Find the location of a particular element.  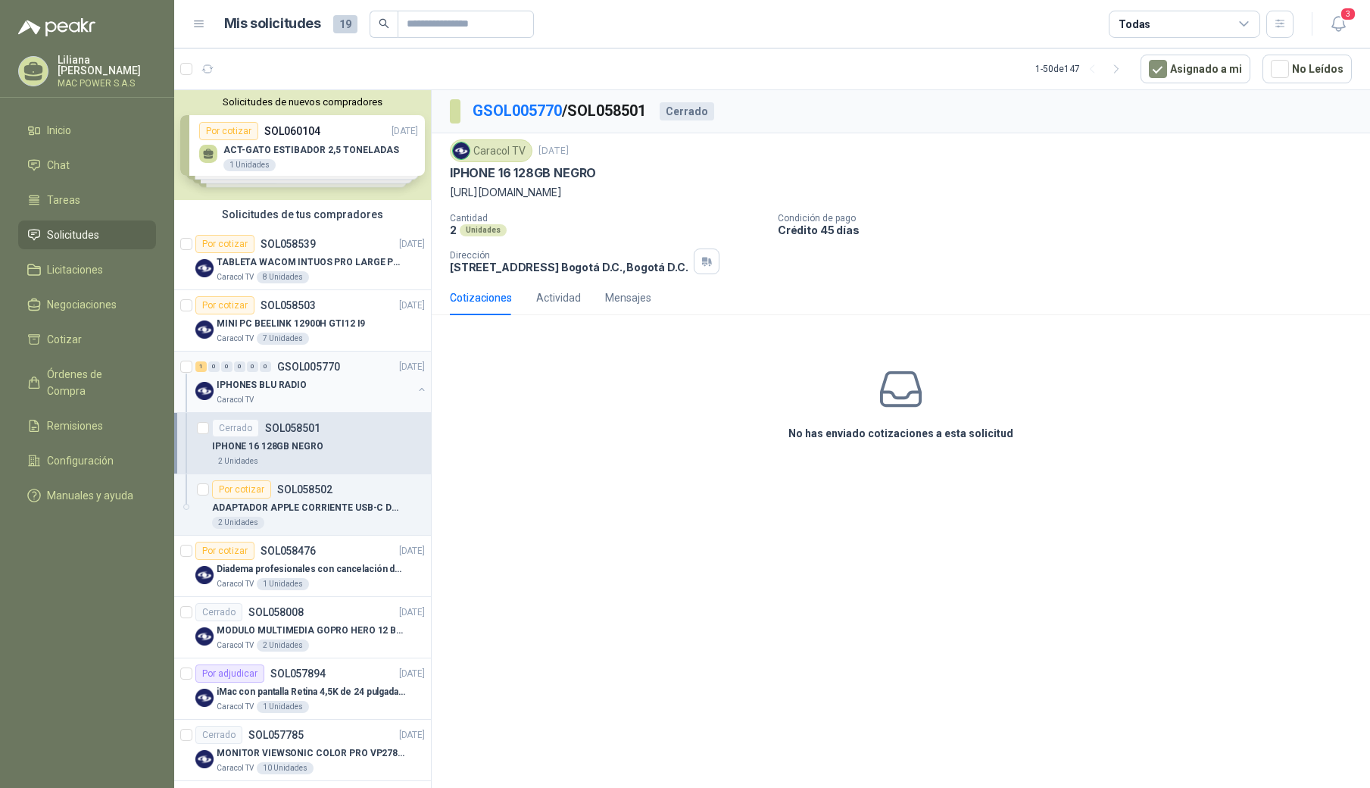

p: TABLETA WACOM INTUOS PRO LARGE PTK870K0A is located at coordinates (310, 262).